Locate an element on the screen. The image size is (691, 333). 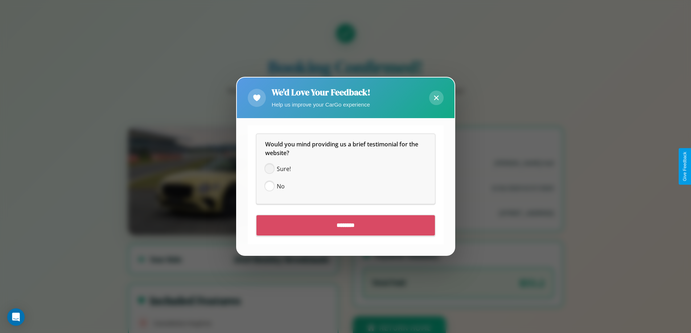
h2: We'd Love Your Feedback! is located at coordinates (321, 92).